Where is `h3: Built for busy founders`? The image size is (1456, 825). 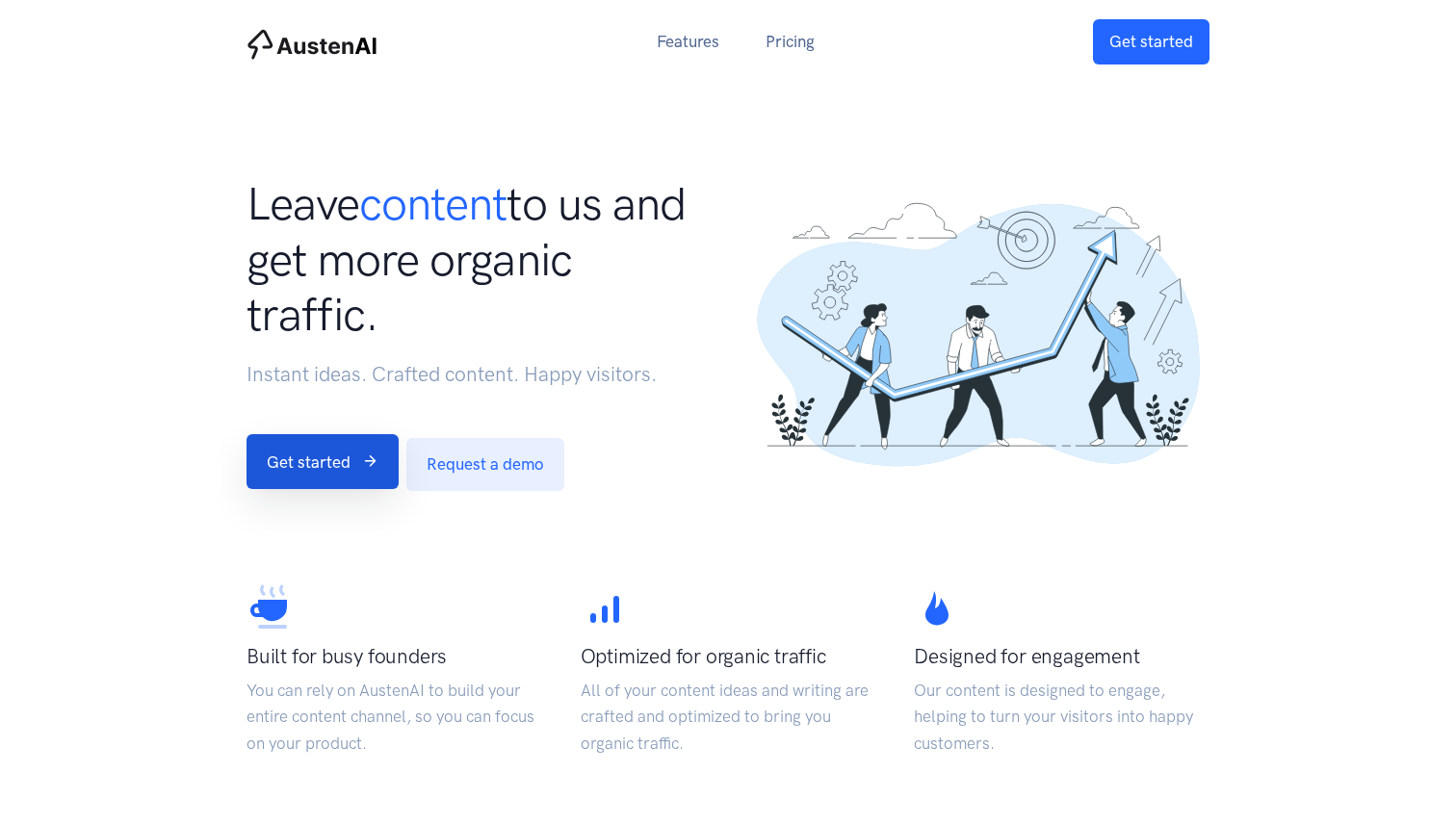 h3: Built for busy founders is located at coordinates (394, 656).